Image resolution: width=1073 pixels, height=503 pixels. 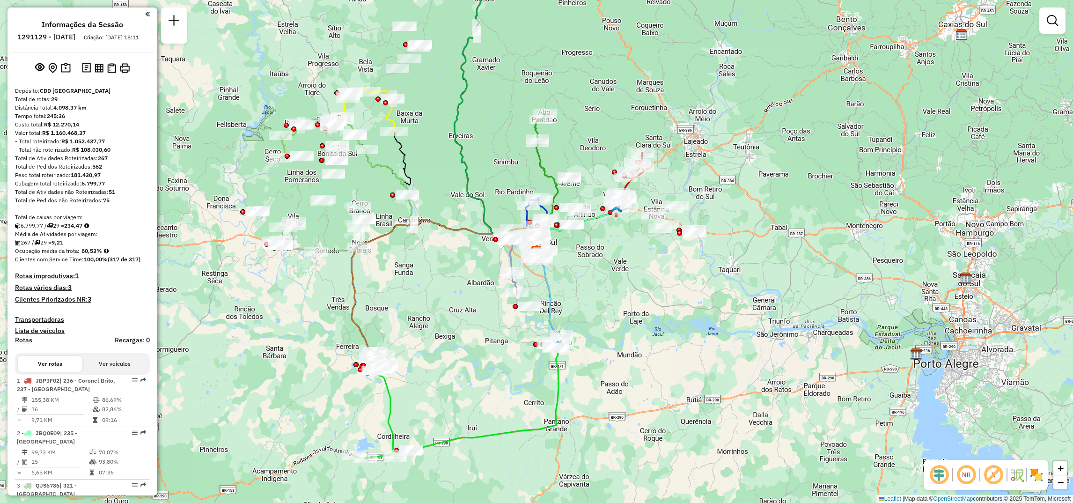 What do you see at coordinates (82, 167) in the screenshot?
I see `div: Total de Pedidos Roteirizados:` at bounding box center [82, 167].